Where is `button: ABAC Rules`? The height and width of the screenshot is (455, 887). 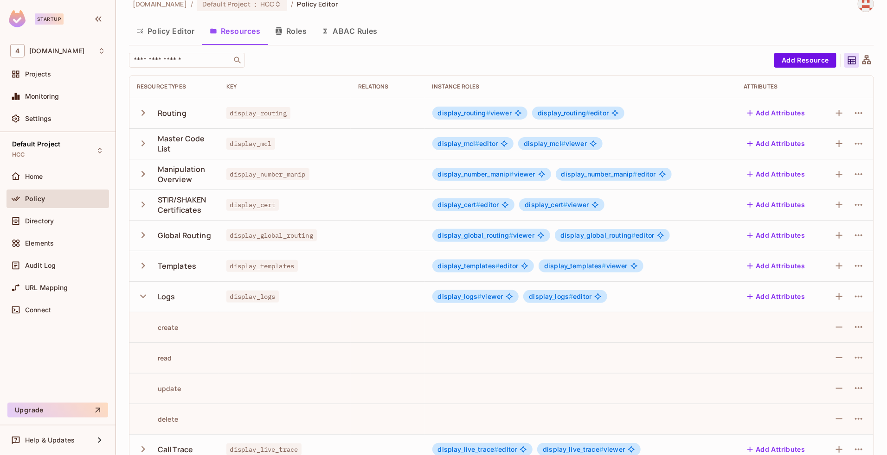
button: ABAC Rules is located at coordinates (349, 31).